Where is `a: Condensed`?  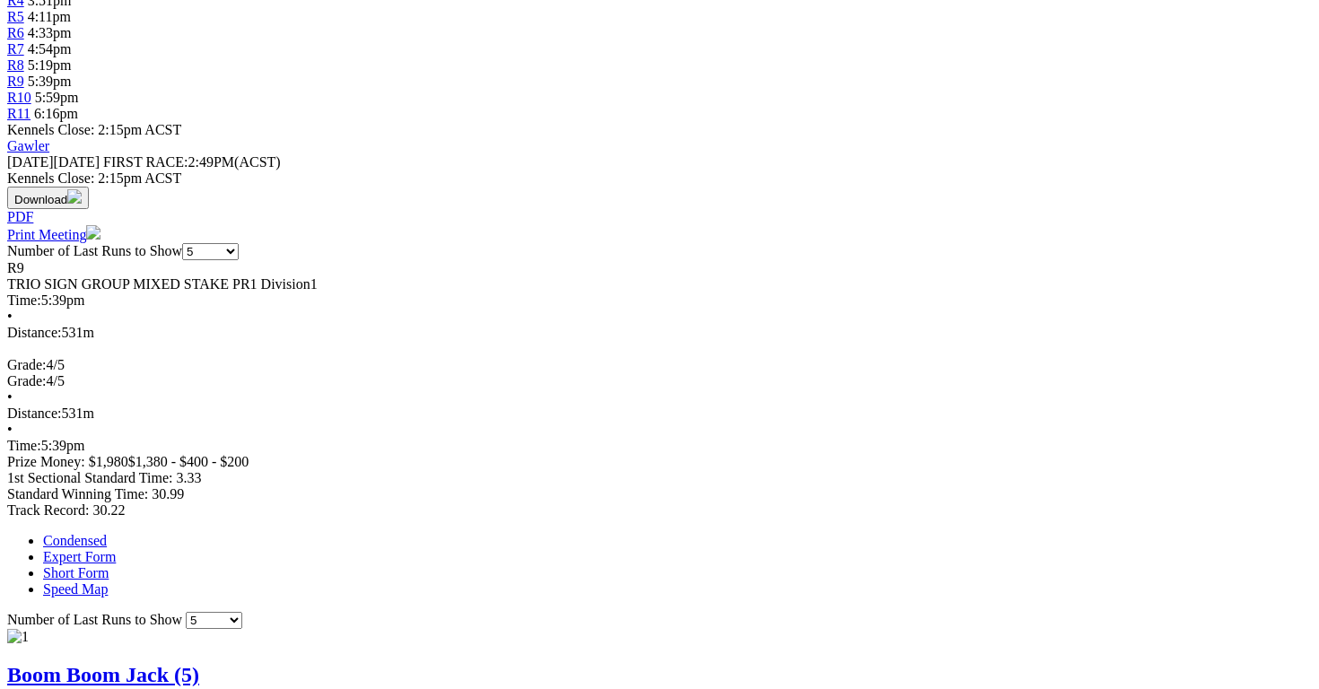
a: Condensed is located at coordinates (74, 540).